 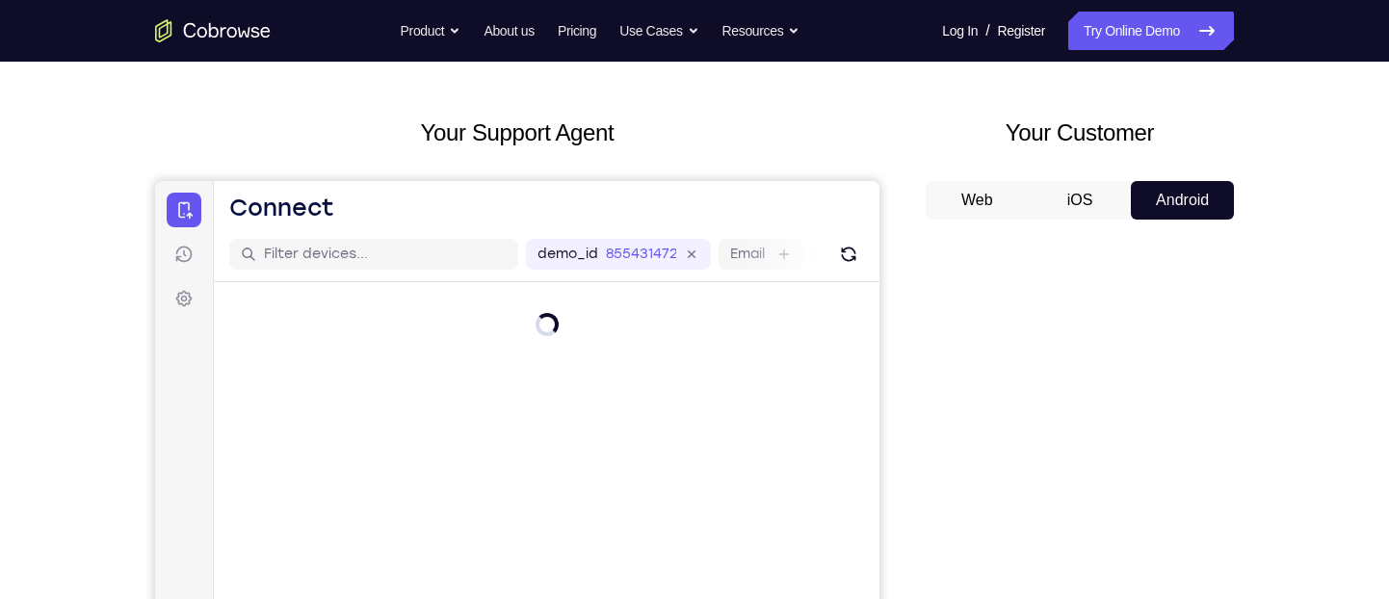 I want to click on button: Resources, so click(x=761, y=31).